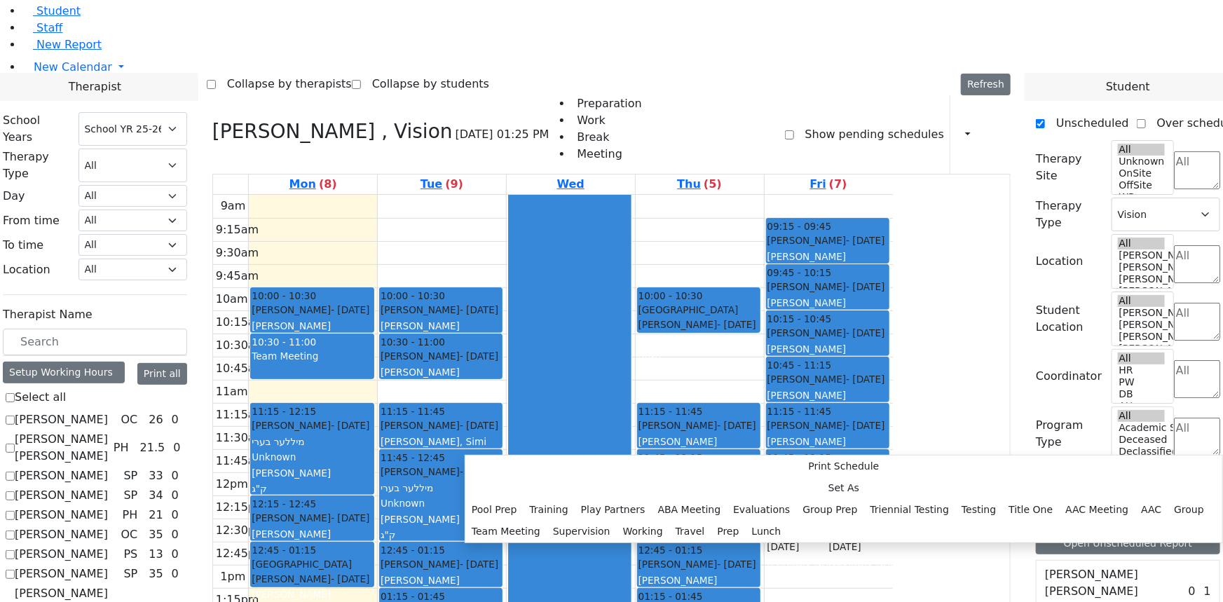 This screenshot has width=1223, height=602. Describe the element at coordinates (1141, 427) in the screenshot. I see `option: Academic Support` at that location.